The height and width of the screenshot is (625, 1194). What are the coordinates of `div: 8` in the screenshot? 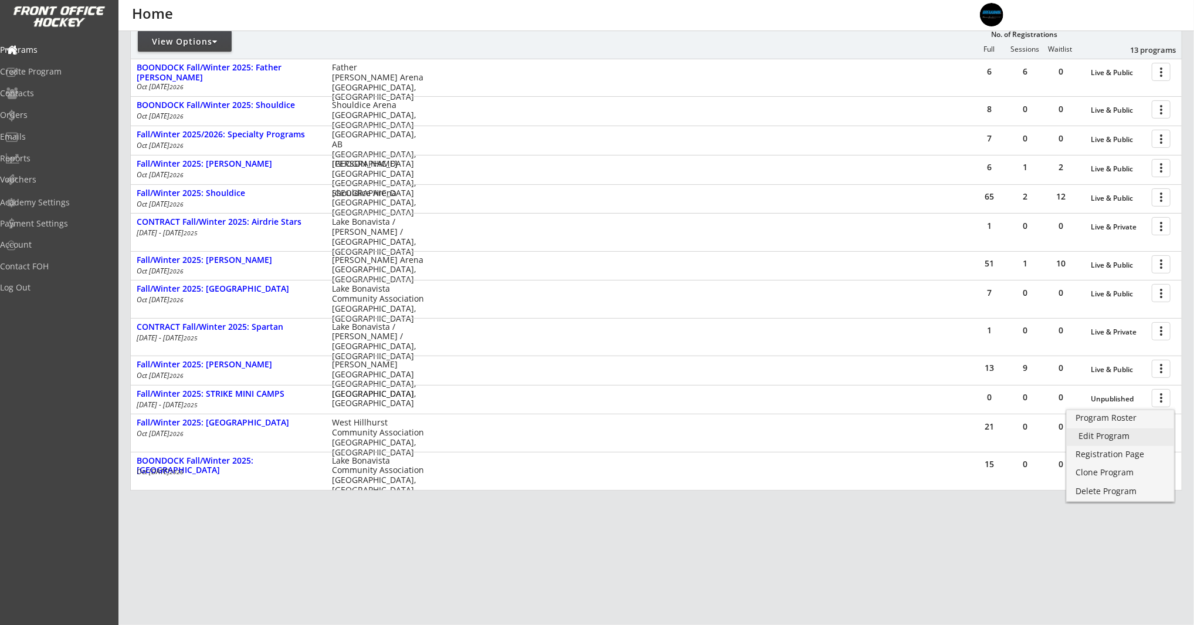 It's located at (989, 109).